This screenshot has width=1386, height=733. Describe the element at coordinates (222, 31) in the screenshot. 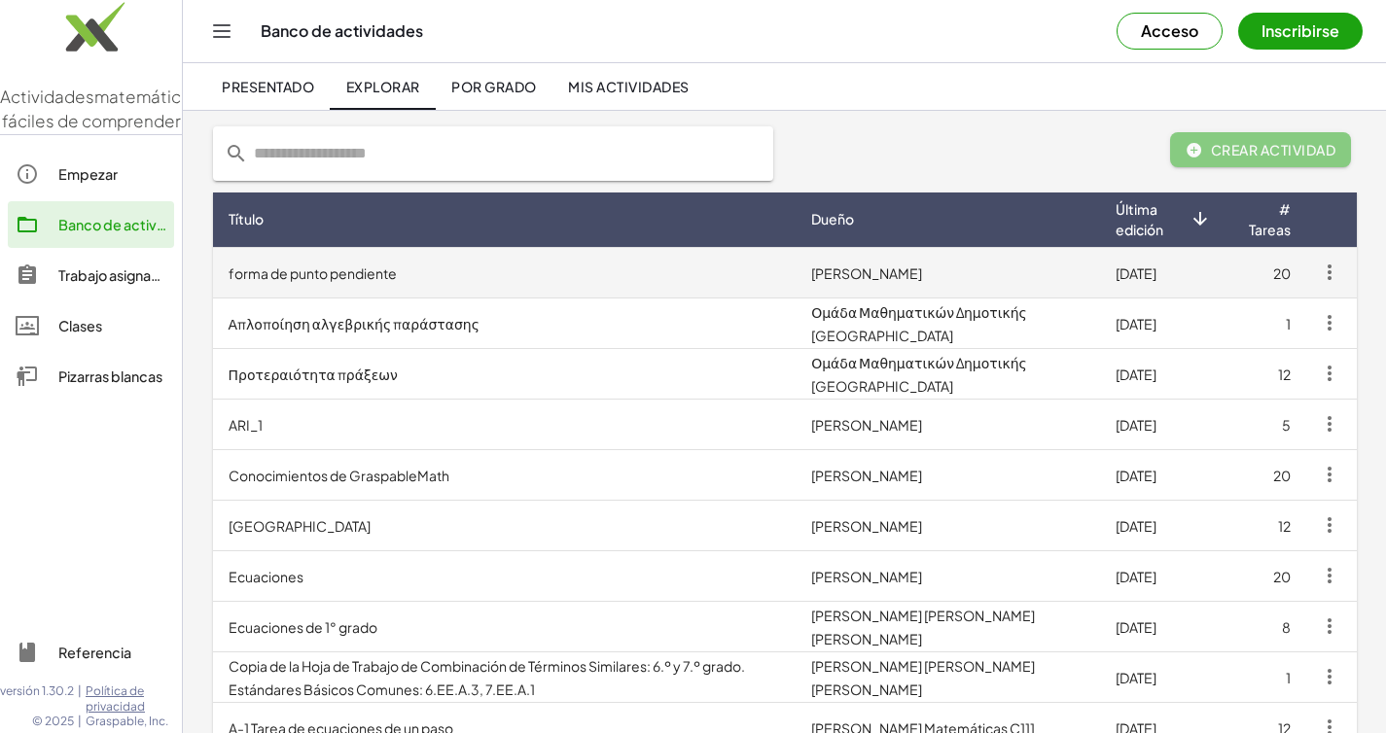

I see `button: Cambiar navegación` at that location.